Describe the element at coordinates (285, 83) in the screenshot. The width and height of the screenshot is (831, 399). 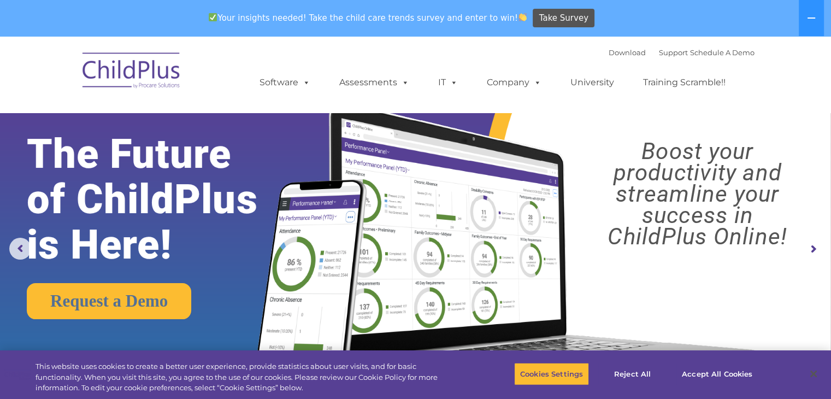
I see `a: Software` at that location.